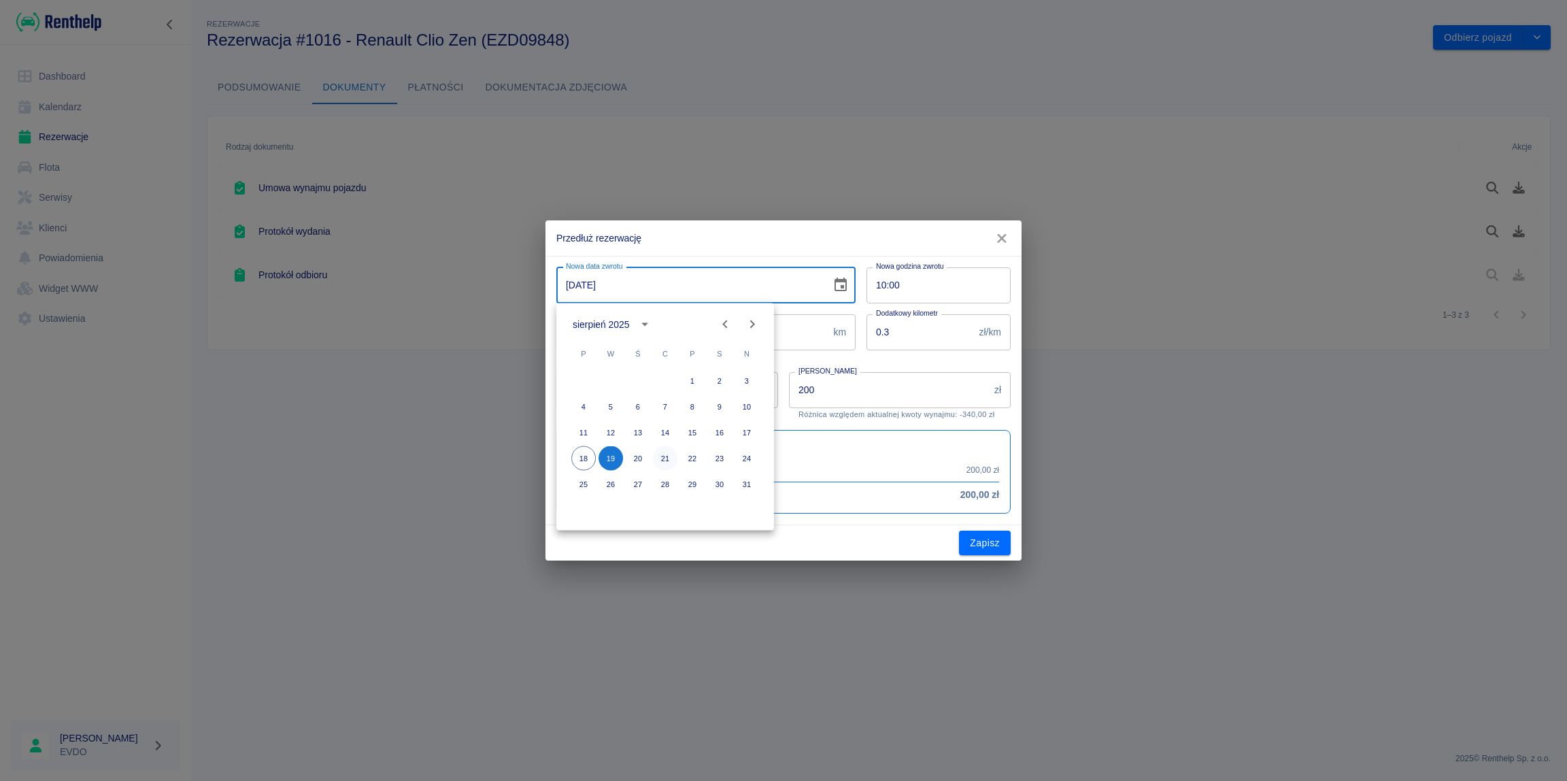  I want to click on button: 23, so click(719, 458).